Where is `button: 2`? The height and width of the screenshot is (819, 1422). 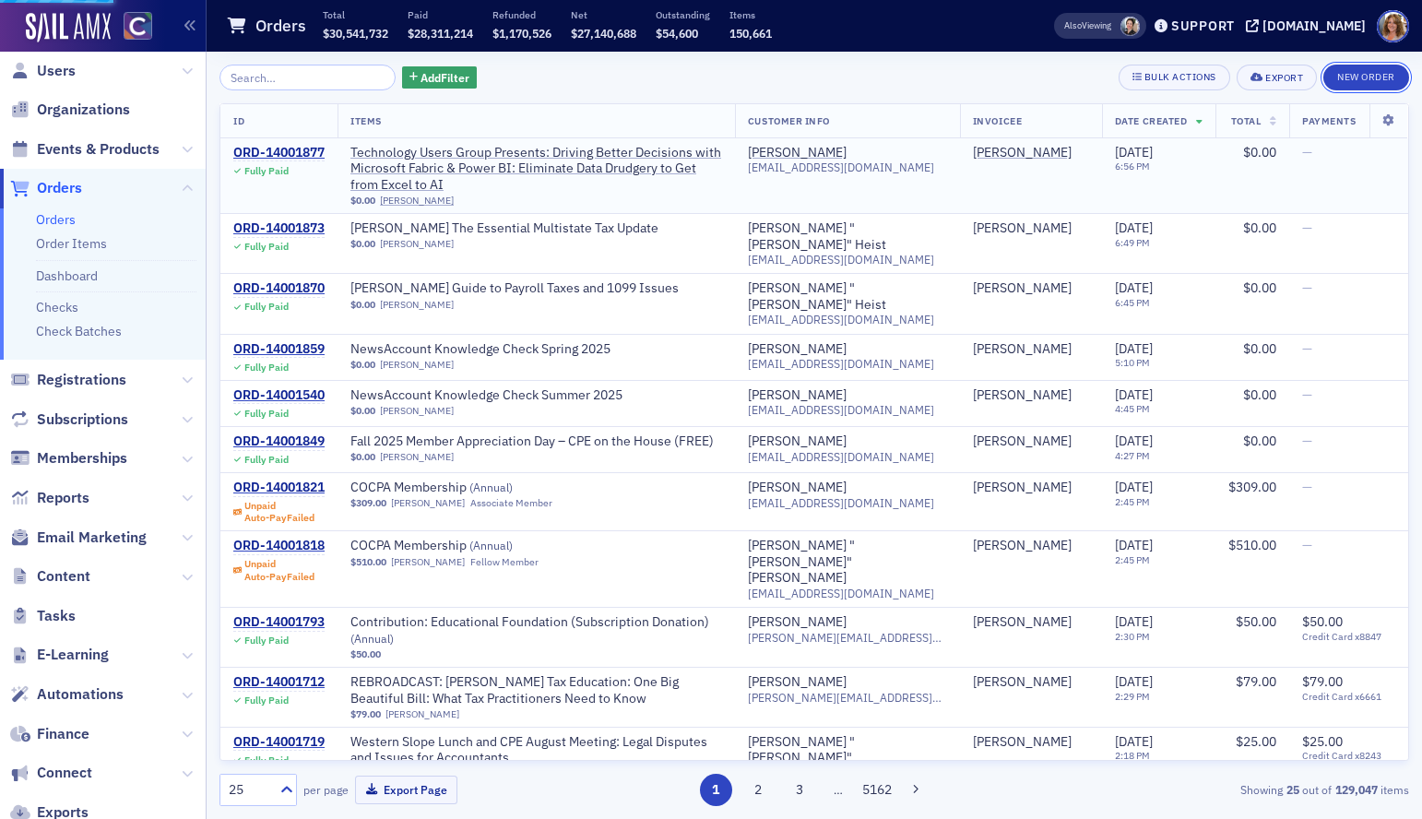
button: 2 is located at coordinates (757, 789).